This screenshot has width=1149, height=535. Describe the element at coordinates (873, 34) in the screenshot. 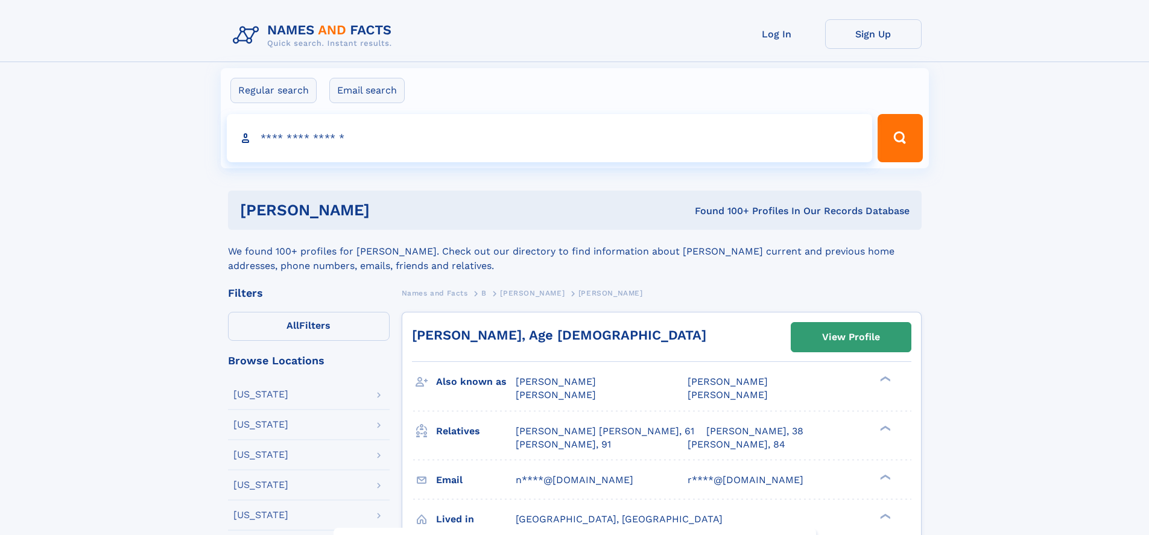

I see `a: Sign Up` at that location.